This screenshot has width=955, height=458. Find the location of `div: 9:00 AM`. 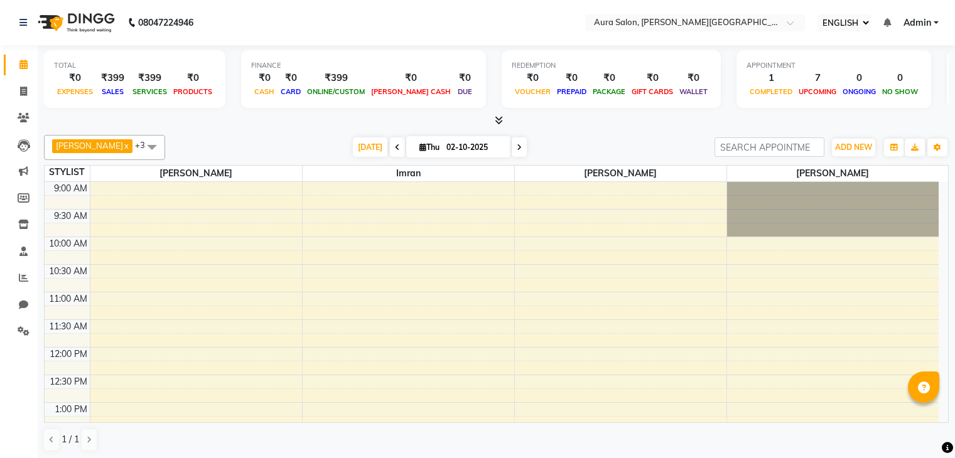

div: 9:00 AM is located at coordinates (70, 188).